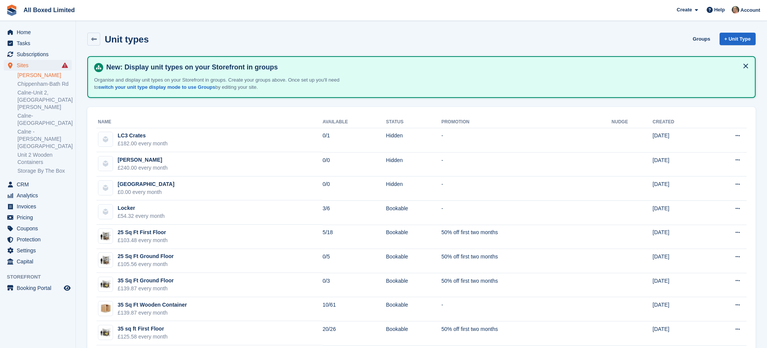  What do you see at coordinates (39, 184) in the screenshot?
I see `span: CRM` at bounding box center [39, 184].